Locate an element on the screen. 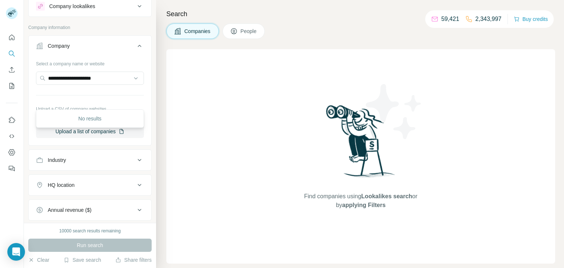 This screenshot has width=564, height=268. button: Enrich CSV is located at coordinates (12, 70).